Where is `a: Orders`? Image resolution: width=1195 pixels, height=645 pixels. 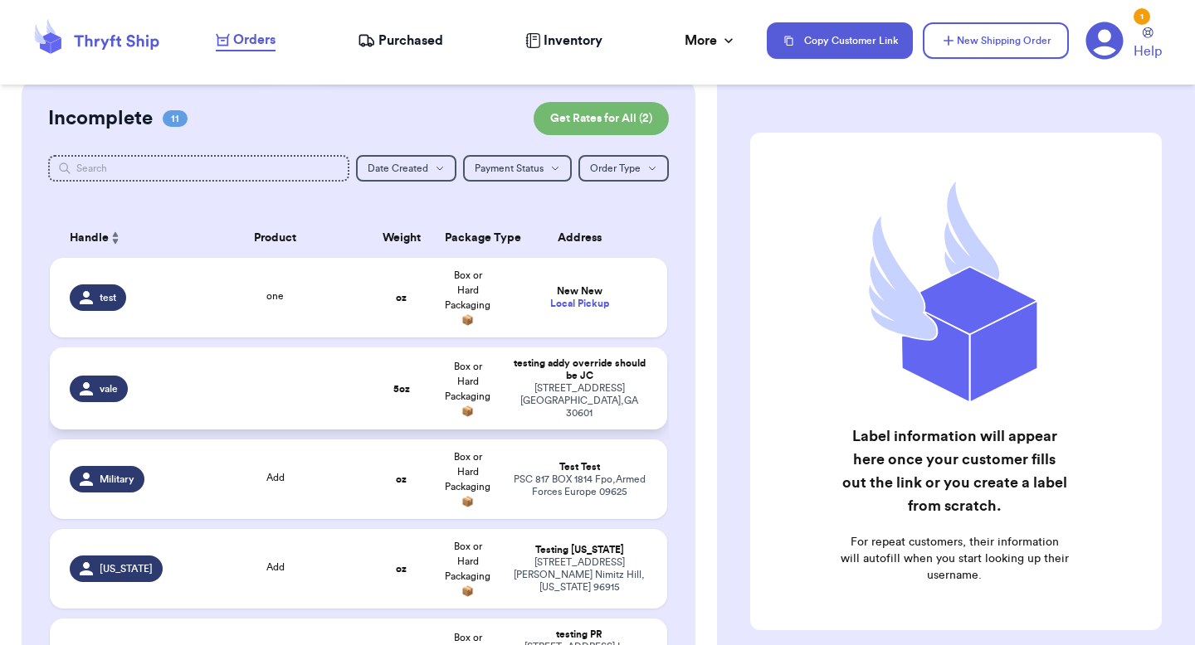
a: Orders is located at coordinates (246, 41).